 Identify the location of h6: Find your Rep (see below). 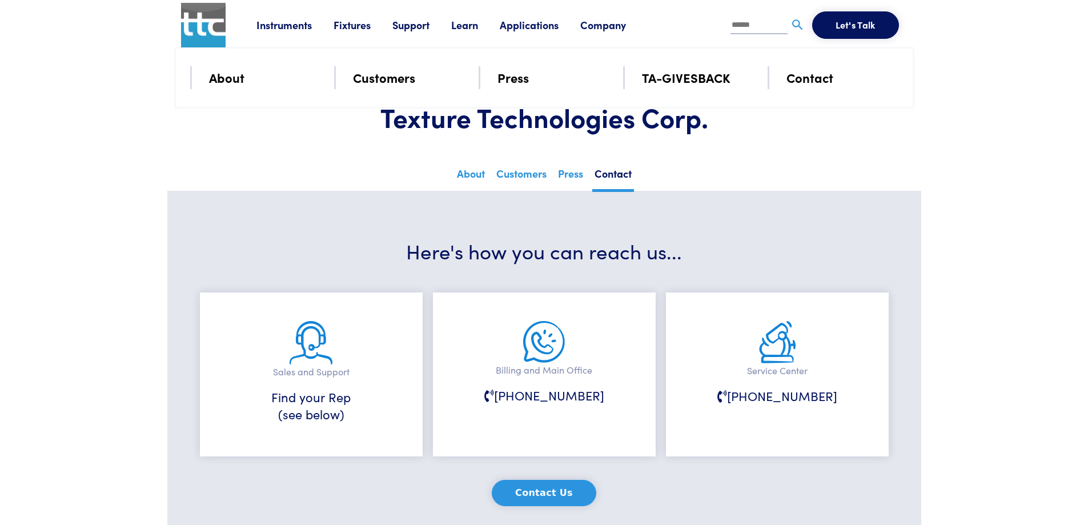
(311, 406).